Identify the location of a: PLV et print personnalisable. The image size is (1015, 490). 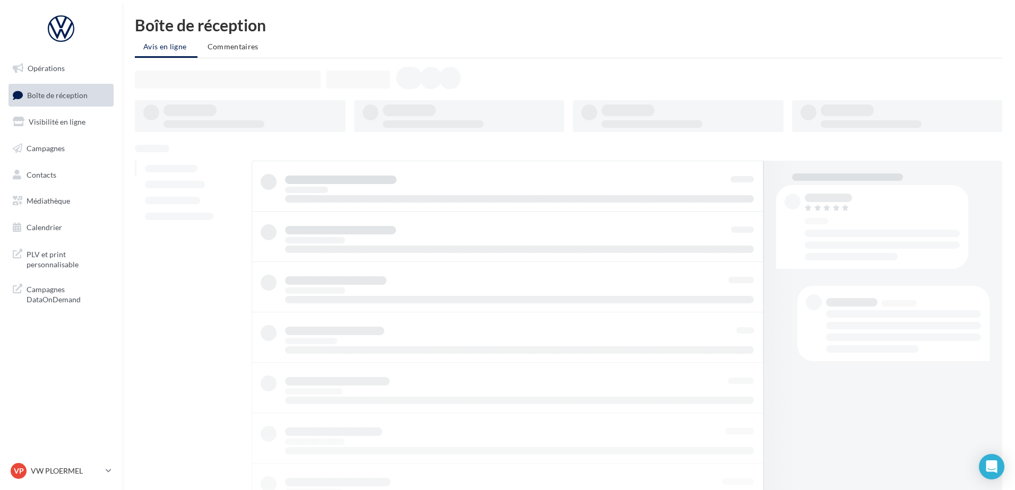
(61, 258).